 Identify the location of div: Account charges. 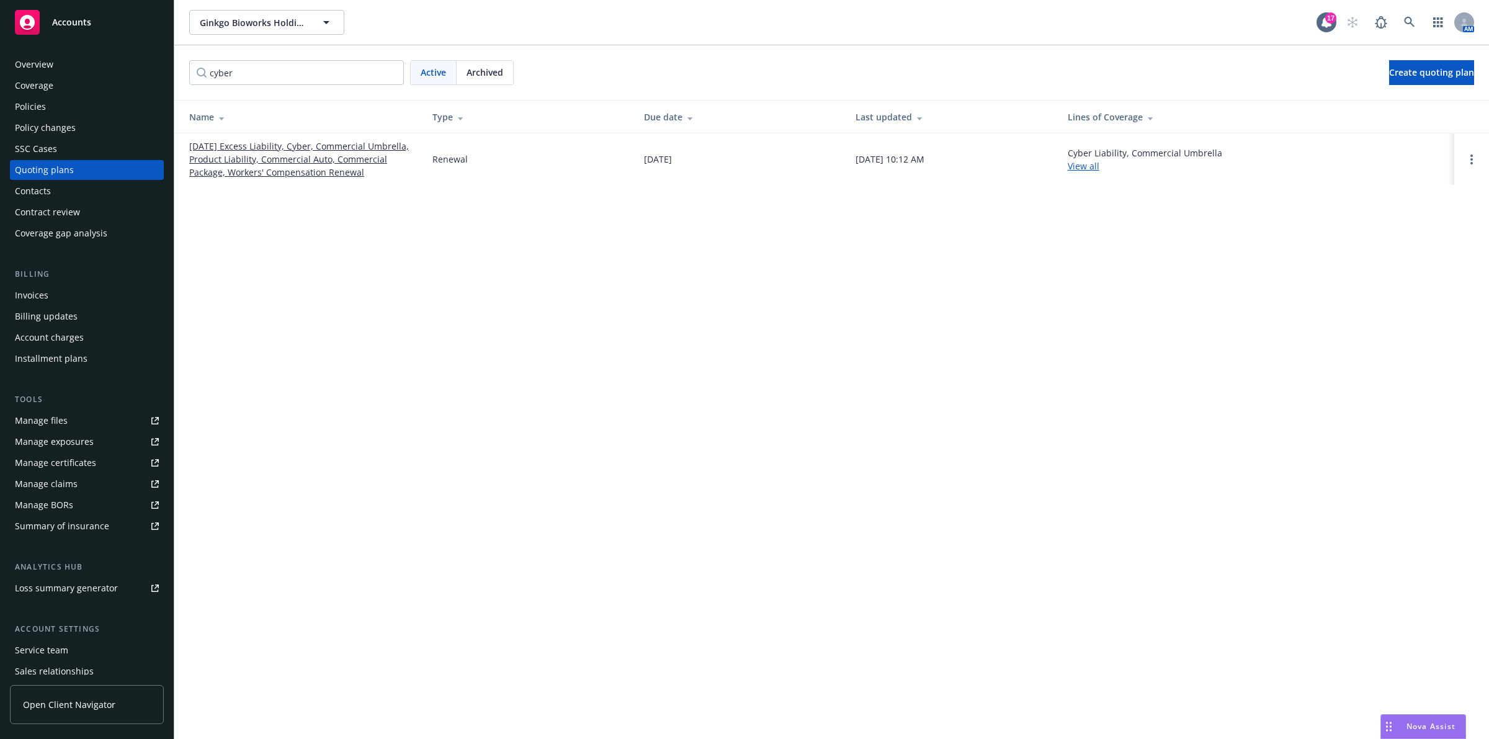
(49, 338).